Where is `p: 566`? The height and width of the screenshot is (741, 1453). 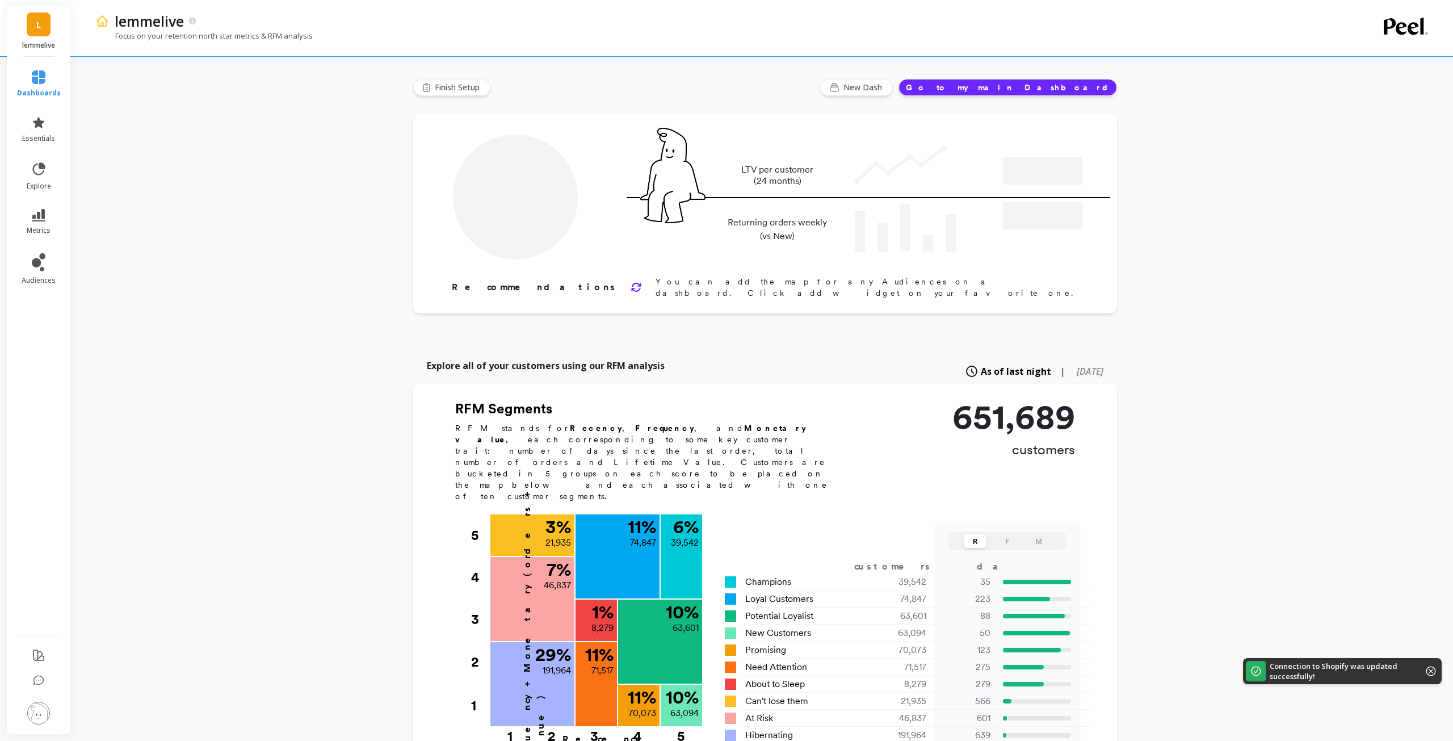 p: 566 is located at coordinates (966, 701).